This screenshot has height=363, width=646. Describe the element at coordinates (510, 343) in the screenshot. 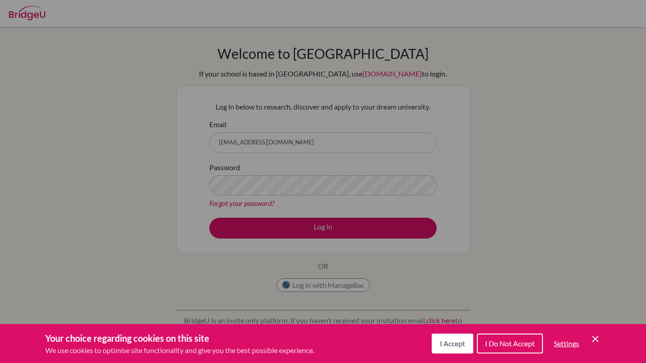

I see `button: I Do Not Accept` at that location.